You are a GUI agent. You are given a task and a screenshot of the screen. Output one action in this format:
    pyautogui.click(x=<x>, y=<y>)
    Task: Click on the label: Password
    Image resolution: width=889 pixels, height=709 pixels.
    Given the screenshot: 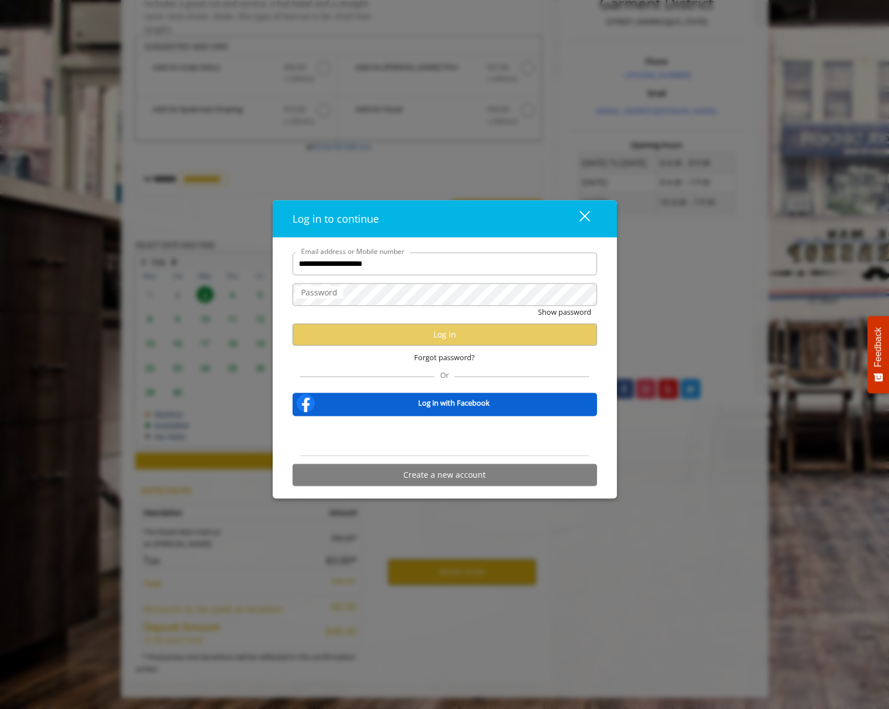 What is the action you would take?
    pyautogui.click(x=319, y=292)
    